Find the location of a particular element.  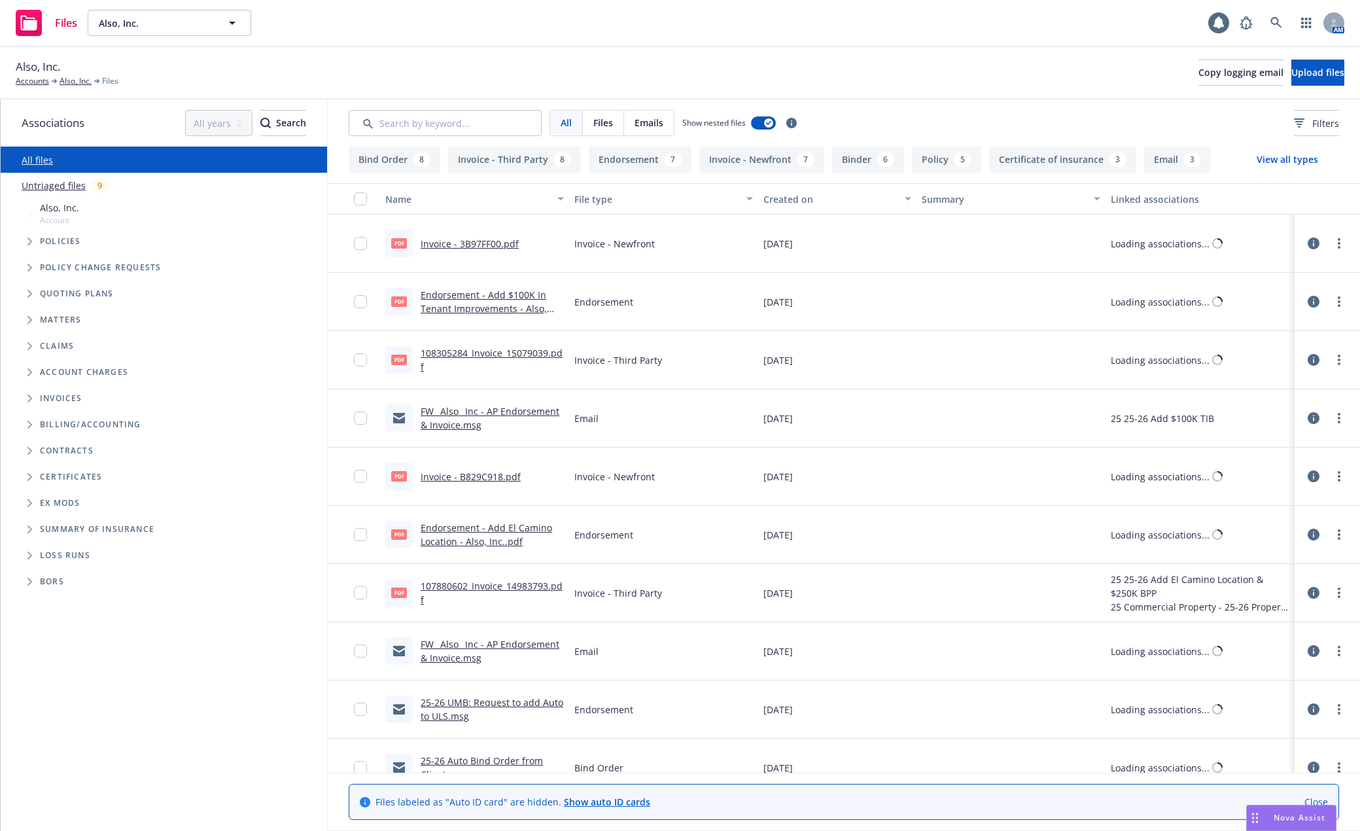

span: Show nested files is located at coordinates (713, 122).